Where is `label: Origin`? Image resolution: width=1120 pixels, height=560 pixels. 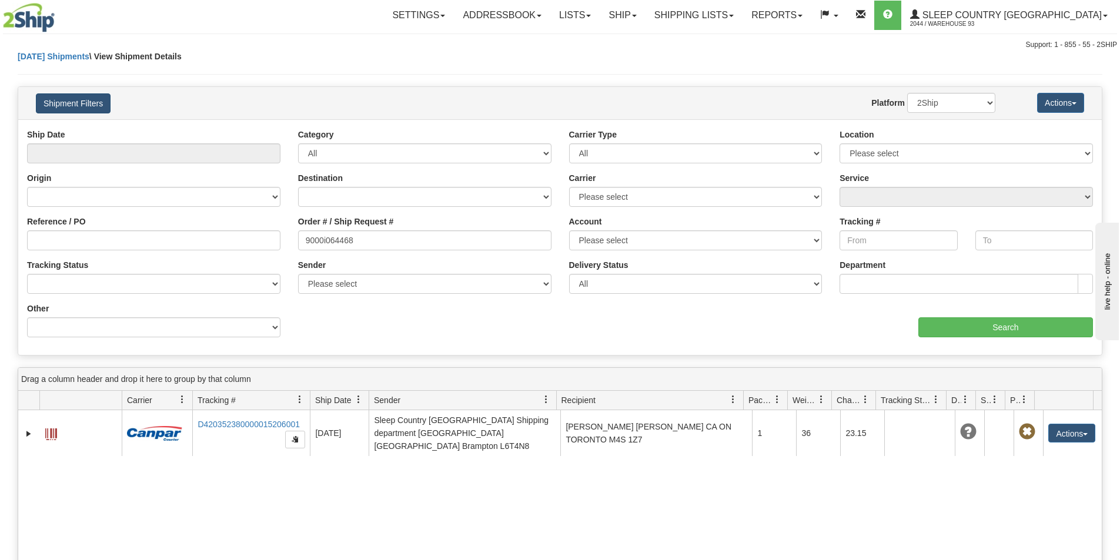 label: Origin is located at coordinates (39, 178).